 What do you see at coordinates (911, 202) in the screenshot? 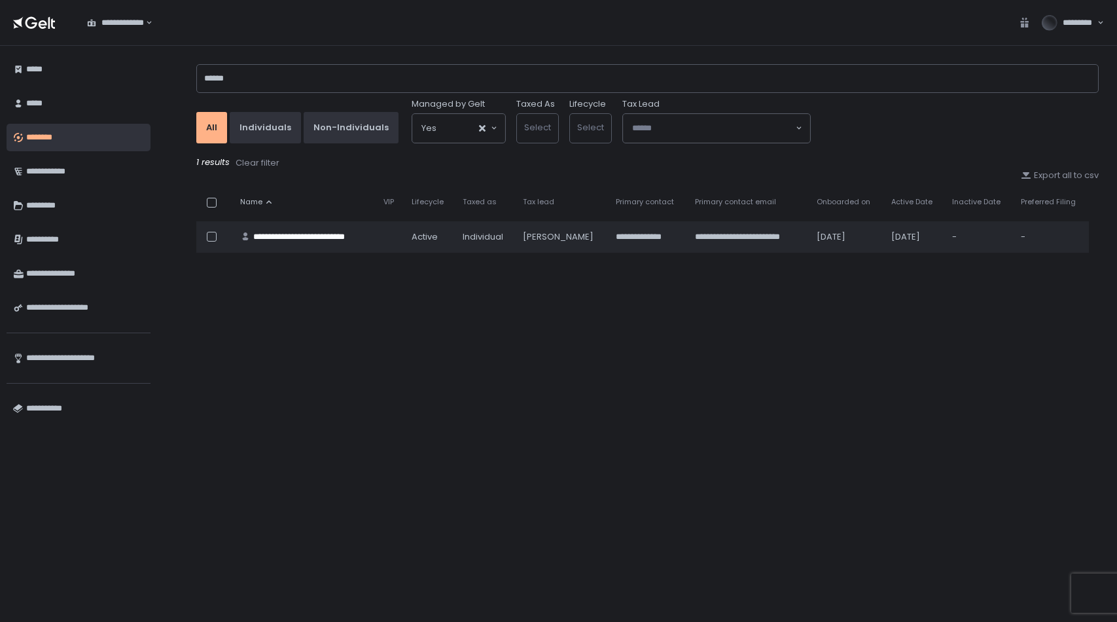
I see `span: Active Date` at bounding box center [911, 202].